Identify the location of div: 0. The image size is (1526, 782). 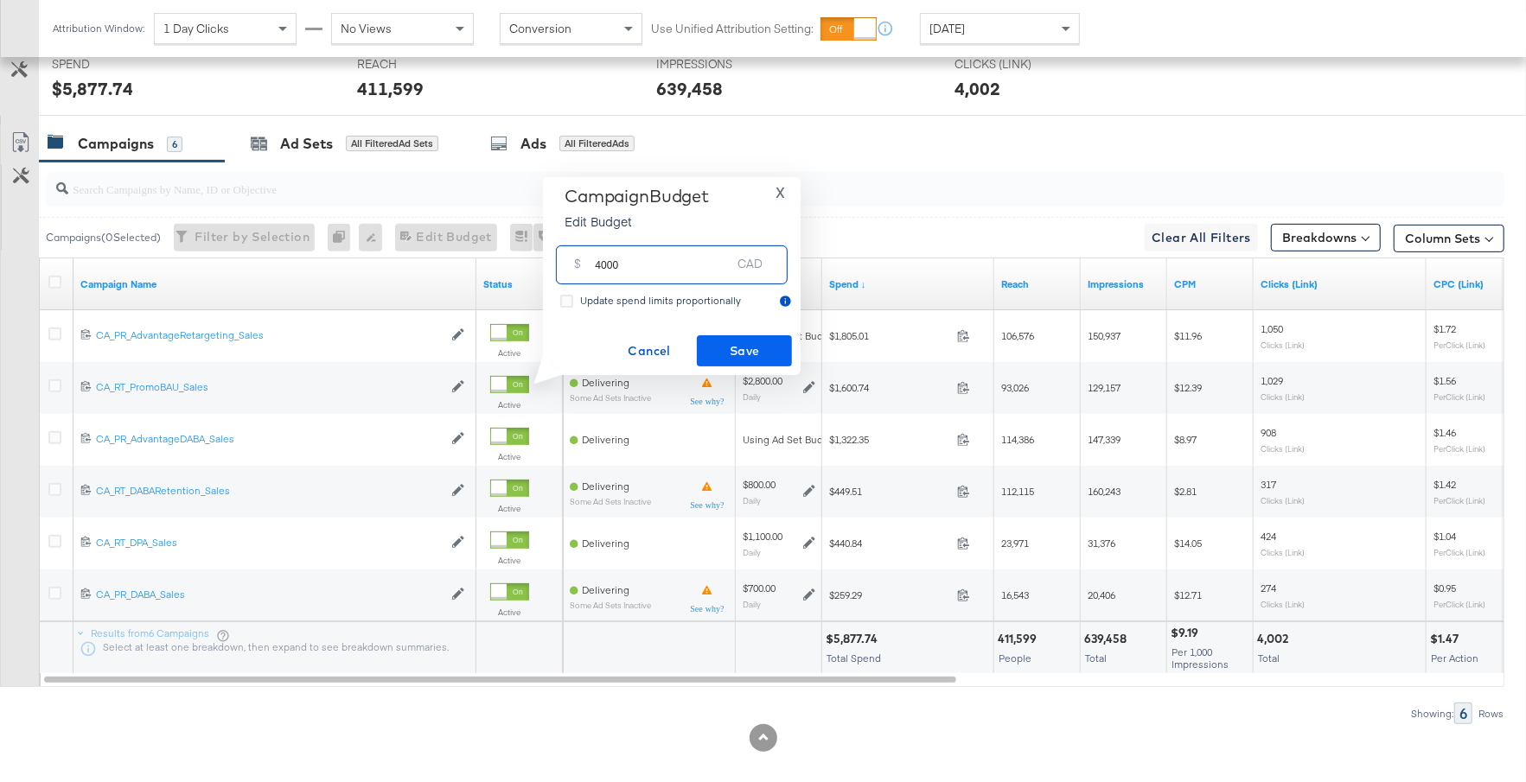
(343, 238).